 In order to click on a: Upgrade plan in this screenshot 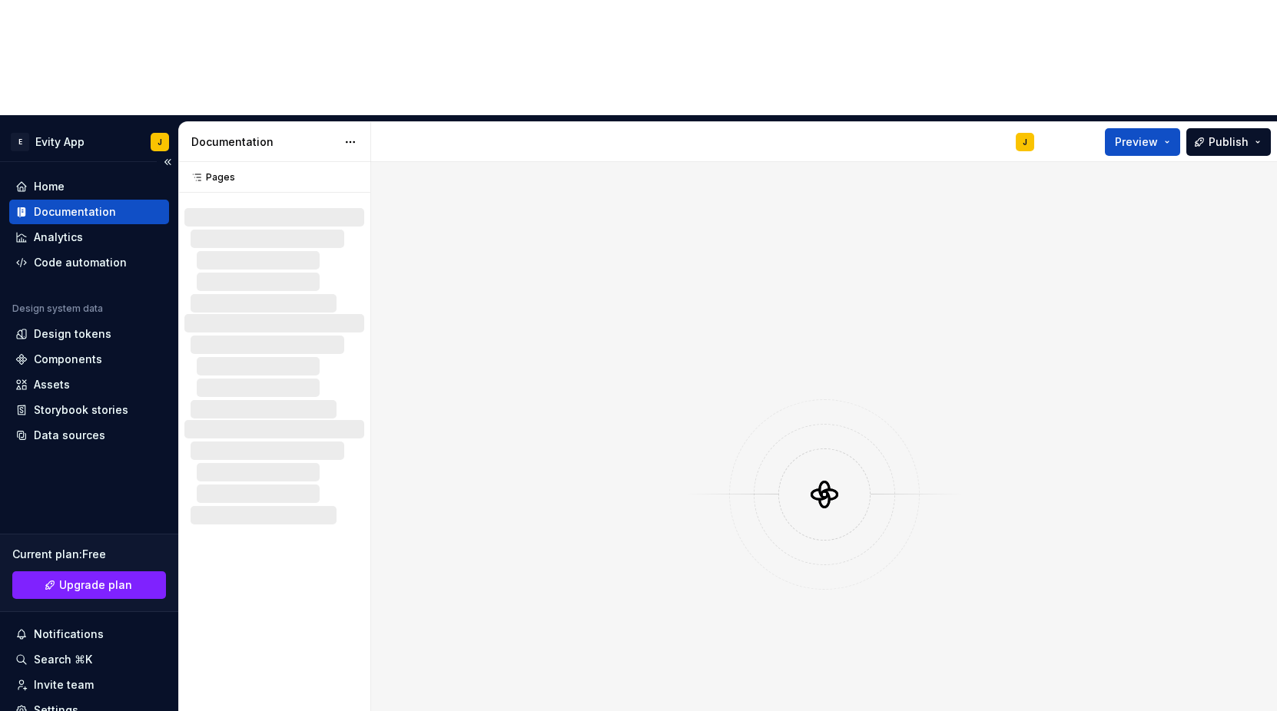, I will do `click(89, 585)`.